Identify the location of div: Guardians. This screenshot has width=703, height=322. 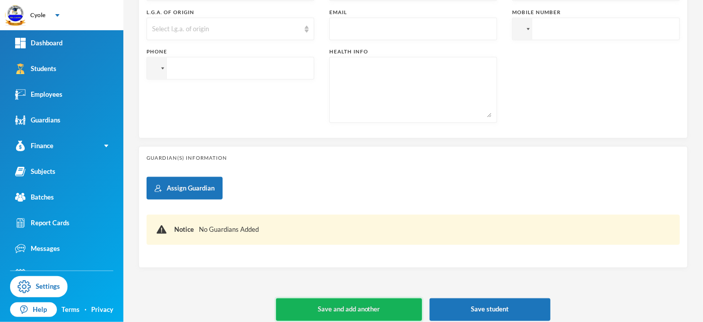
(38, 120).